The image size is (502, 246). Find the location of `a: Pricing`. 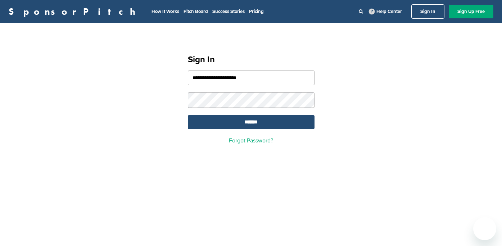

a: Pricing is located at coordinates (256, 12).